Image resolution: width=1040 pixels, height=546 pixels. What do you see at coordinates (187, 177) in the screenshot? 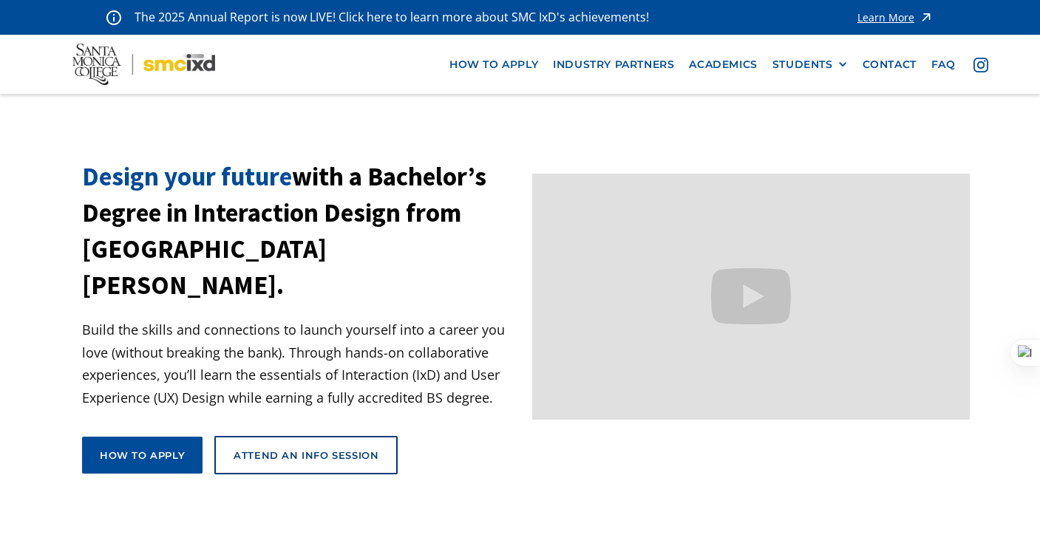
I see `span: Design your future` at bounding box center [187, 177].